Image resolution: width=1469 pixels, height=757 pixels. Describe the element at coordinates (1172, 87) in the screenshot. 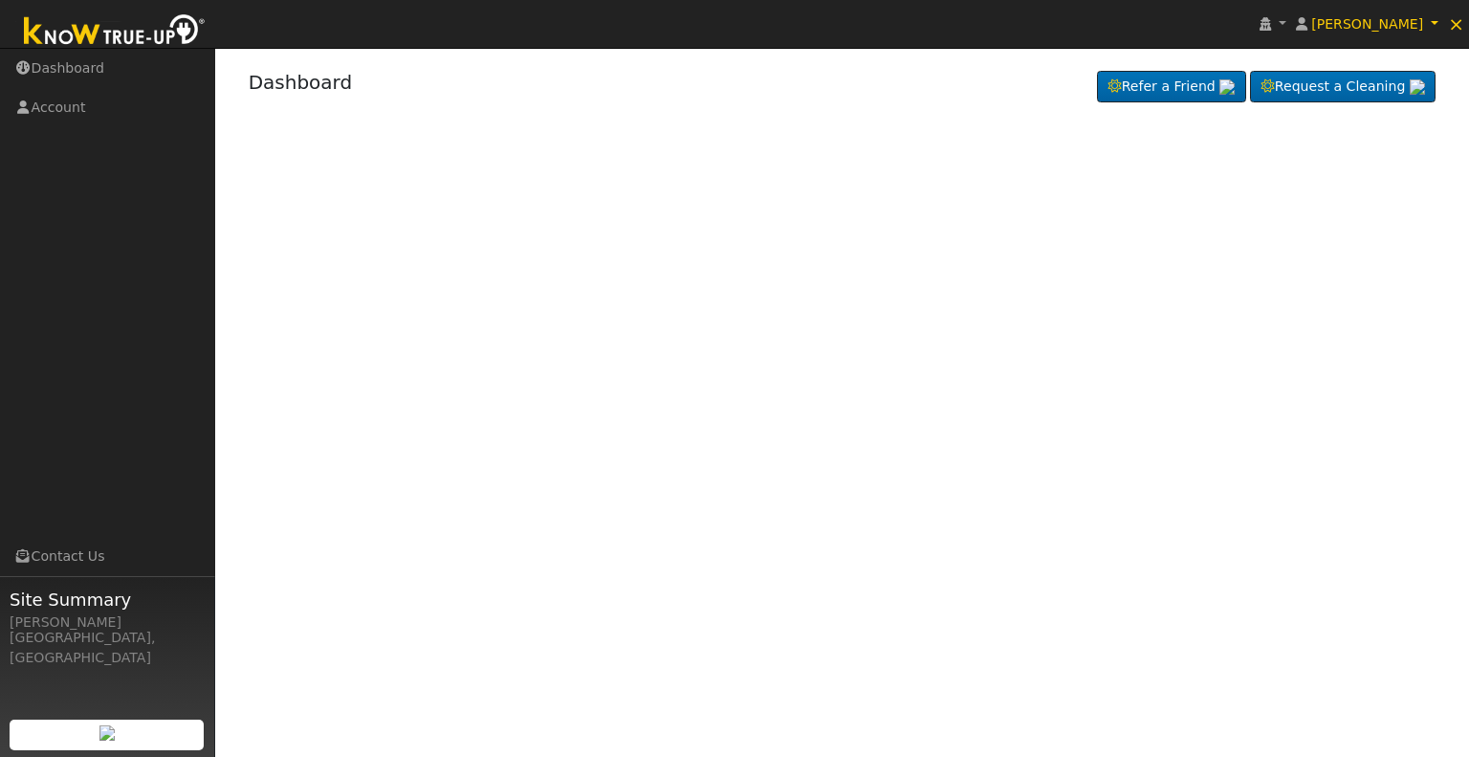

I see `a: Refer a Friend` at that location.